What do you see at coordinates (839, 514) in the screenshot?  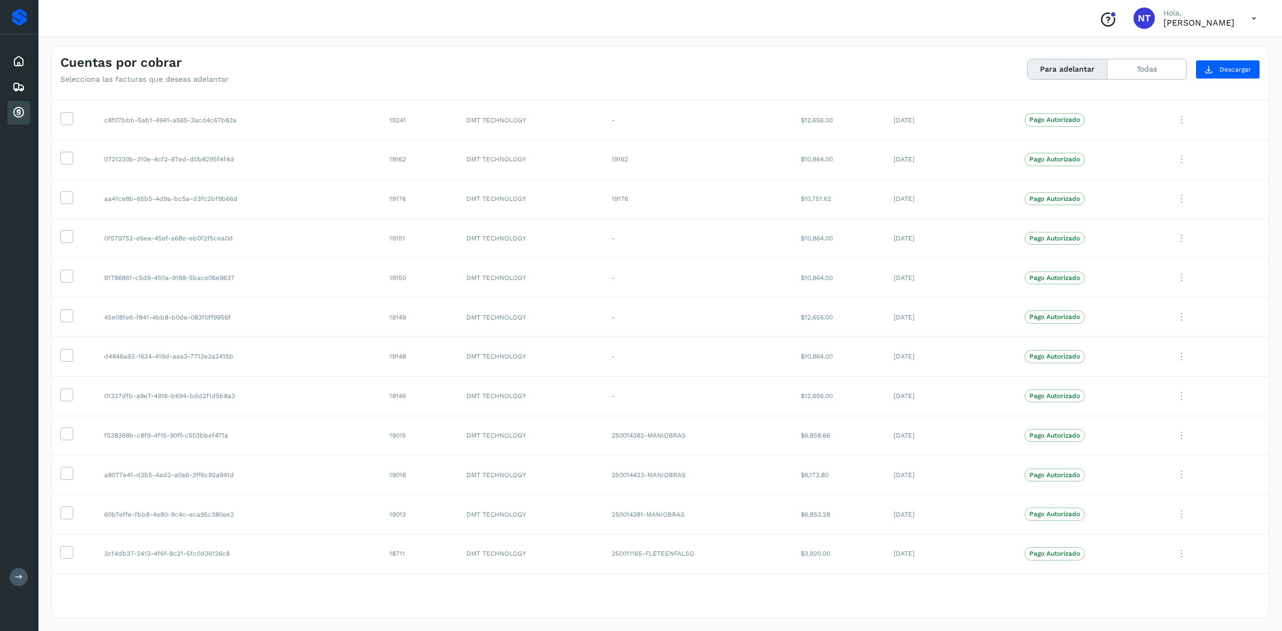 I see `td: $6,853.28` at bounding box center [839, 514].